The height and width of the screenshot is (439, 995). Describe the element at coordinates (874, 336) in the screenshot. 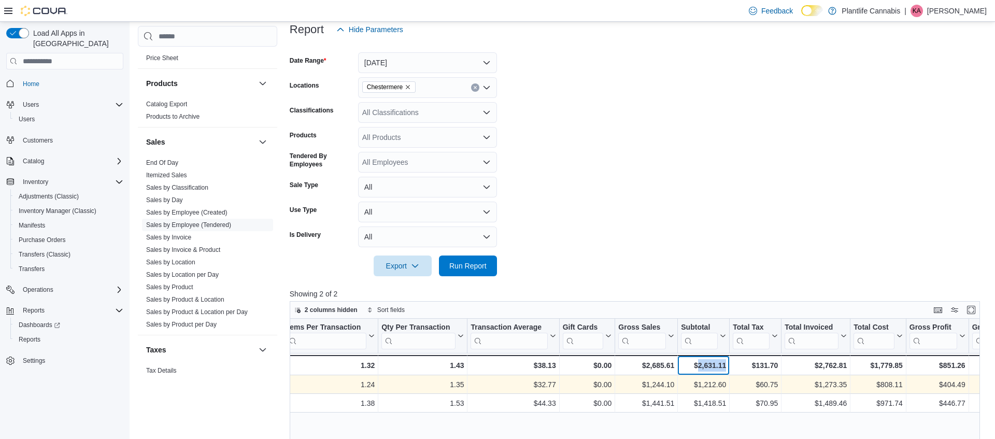

I see `div: Total Cost` at that location.